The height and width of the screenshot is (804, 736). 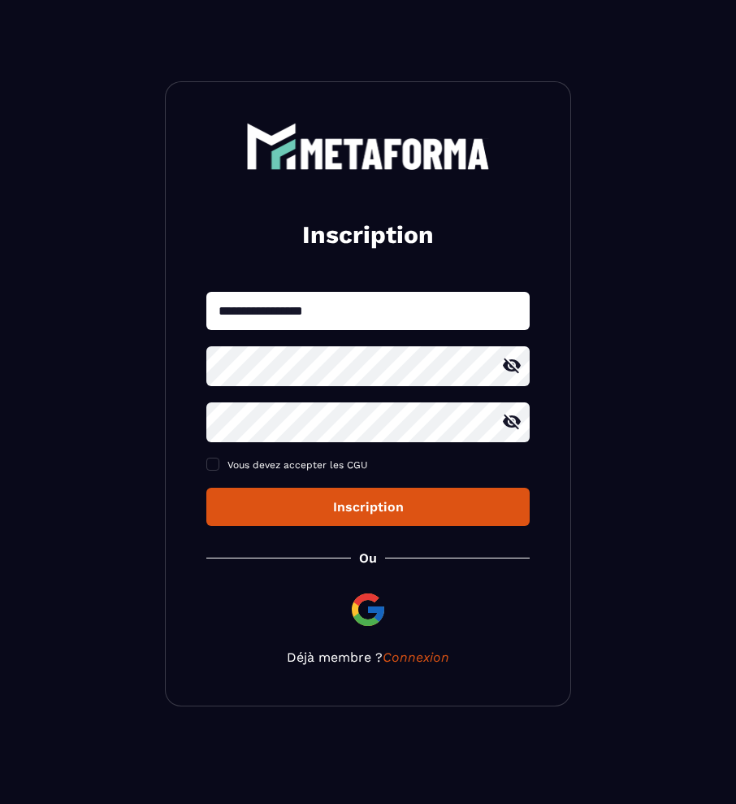 I want to click on img: logo, so click(x=368, y=146).